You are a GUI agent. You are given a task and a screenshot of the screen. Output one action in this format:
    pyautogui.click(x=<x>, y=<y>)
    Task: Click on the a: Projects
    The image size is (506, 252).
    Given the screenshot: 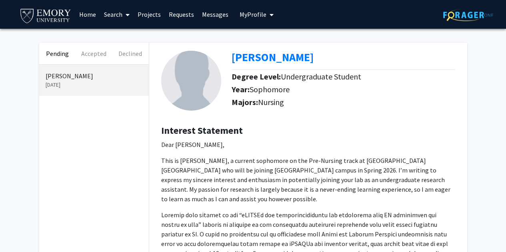 What is the action you would take?
    pyautogui.click(x=149, y=14)
    